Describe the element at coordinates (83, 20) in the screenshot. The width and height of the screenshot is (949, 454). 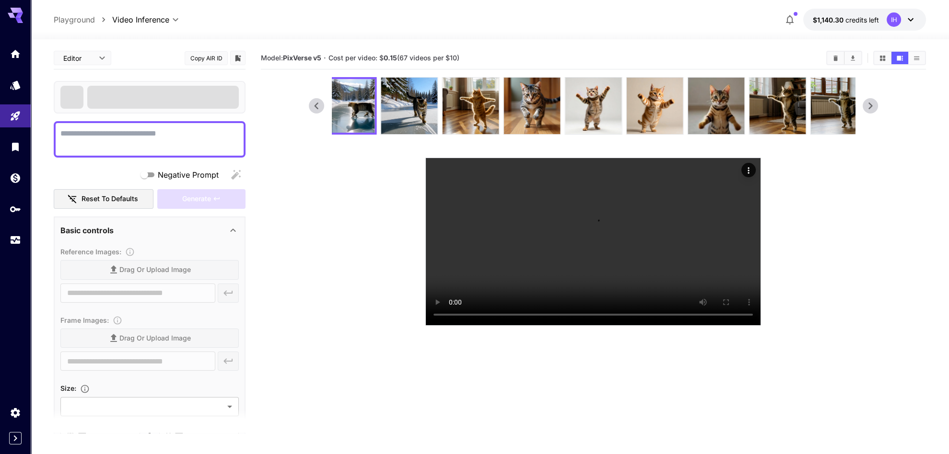
I see `nav: breadcrumb` at that location.